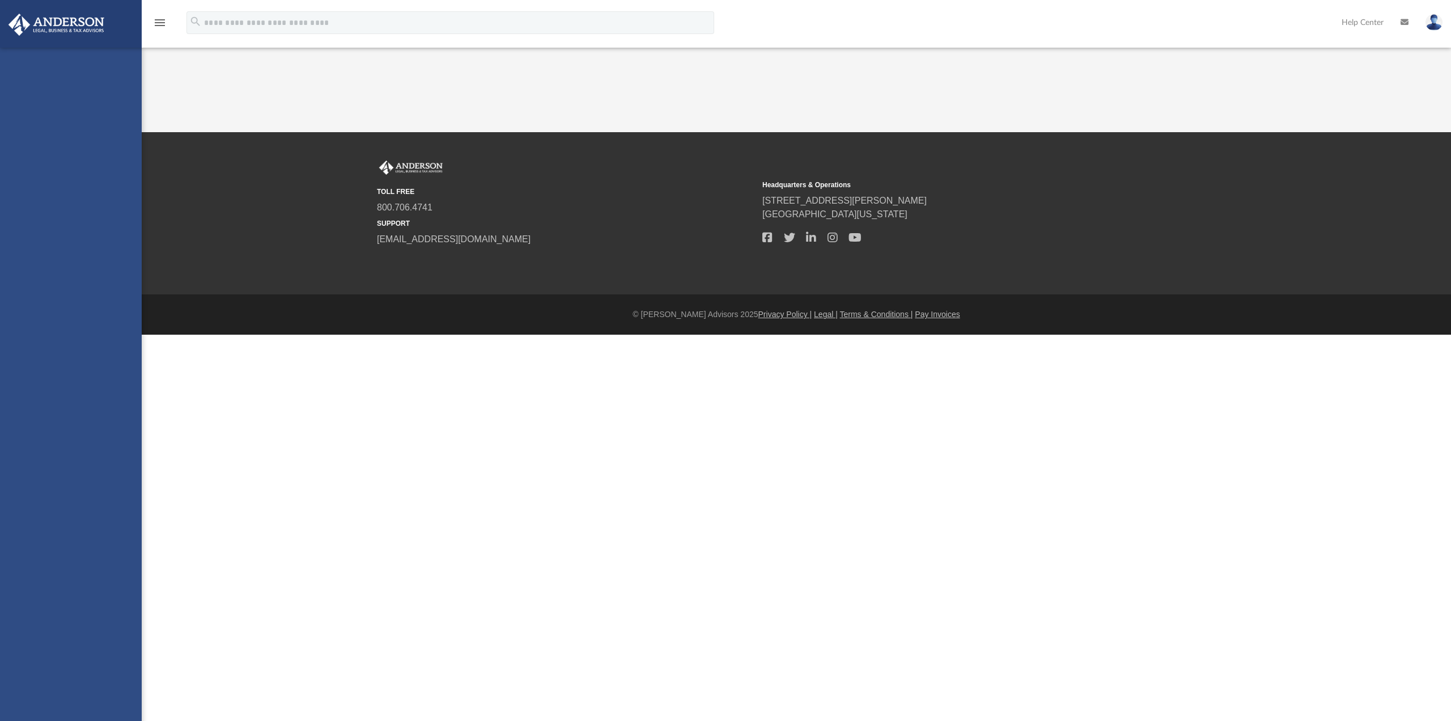  I want to click on i: search, so click(196, 22).